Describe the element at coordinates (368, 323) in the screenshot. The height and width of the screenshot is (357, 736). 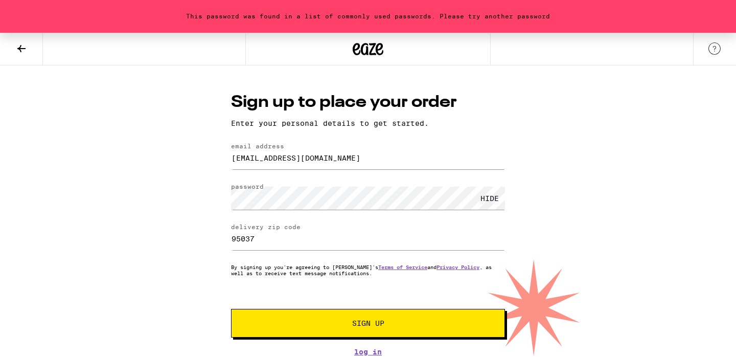
I see `button: Sign Up` at that location.